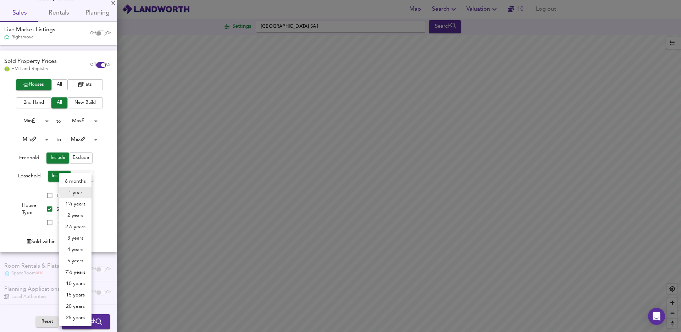 The height and width of the screenshot is (332, 681). Describe the element at coordinates (75, 238) in the screenshot. I see `li: 3 years` at that location.